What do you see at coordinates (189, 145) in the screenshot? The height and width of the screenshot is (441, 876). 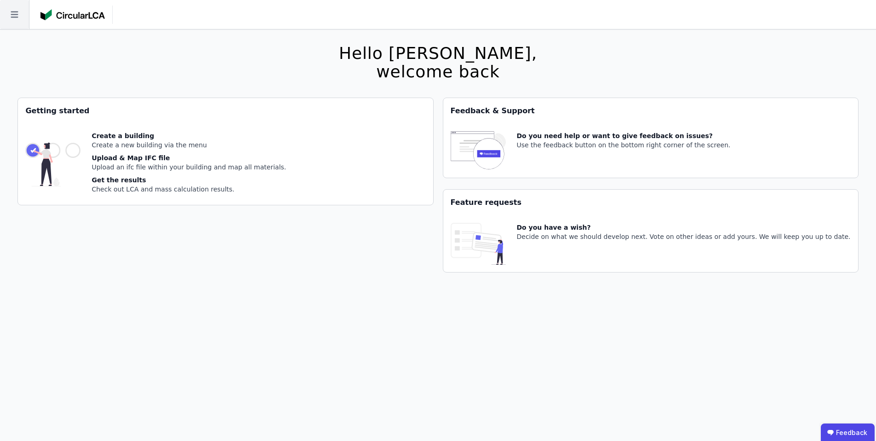 I see `div: Create a new building via the menu` at bounding box center [189, 145].